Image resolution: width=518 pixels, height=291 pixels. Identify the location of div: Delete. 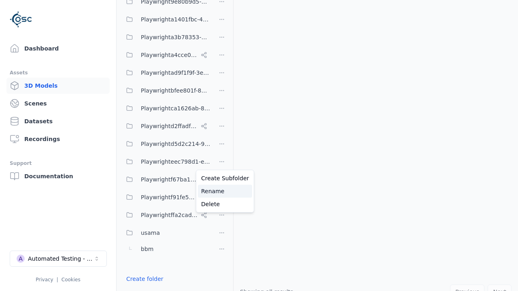
(225, 204).